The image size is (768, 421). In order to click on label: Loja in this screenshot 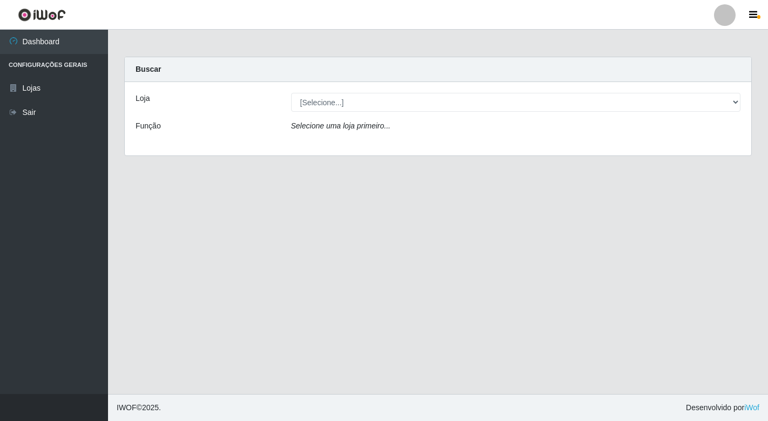, I will do `click(143, 98)`.